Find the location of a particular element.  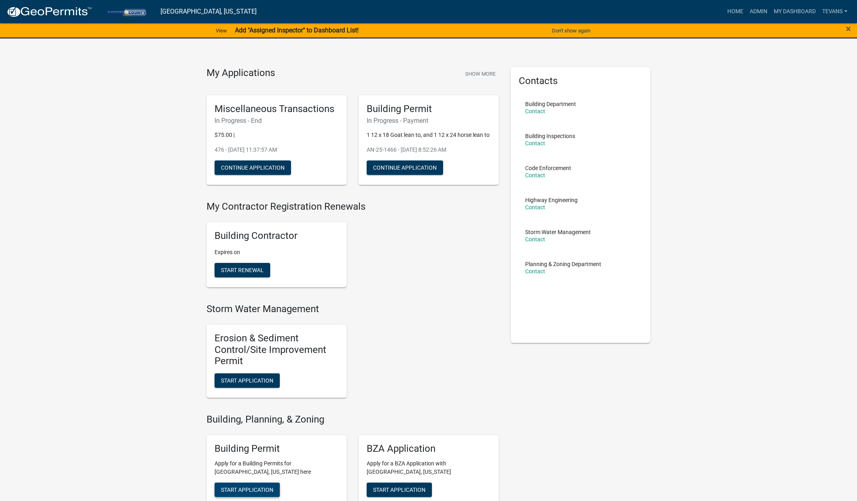

h4: Building, Planning, & Zoning is located at coordinates (353, 420).